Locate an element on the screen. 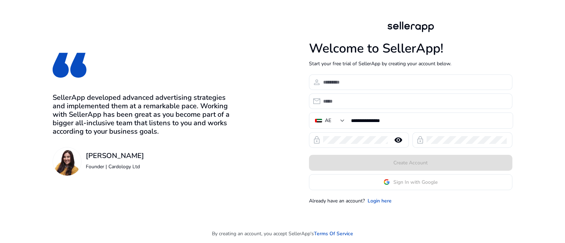 This screenshot has width=565, height=243. p: Start your free trial of SellerApp by creating your account below. is located at coordinates (410, 64).